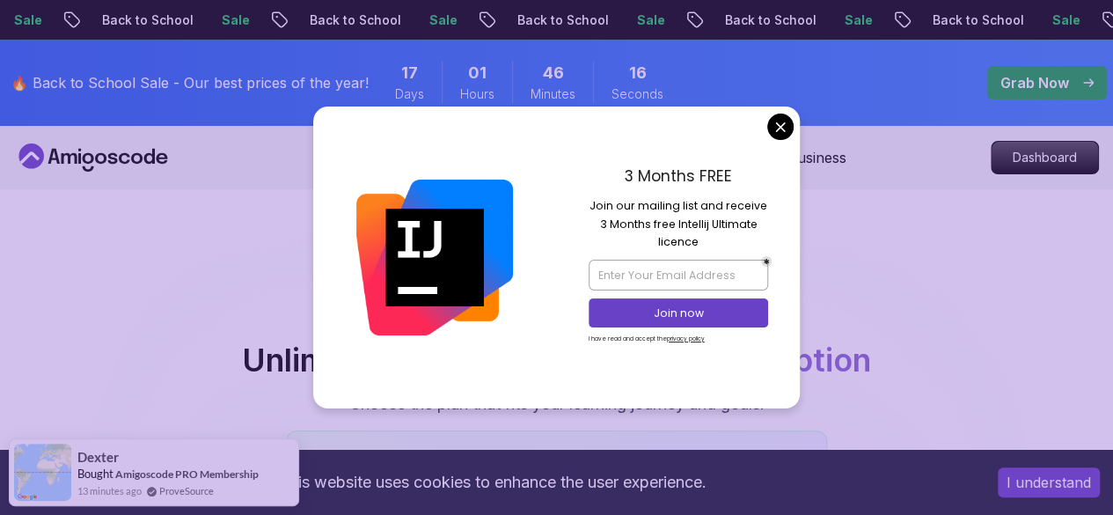 This screenshot has width=1113, height=515. I want to click on span: 13 minutes ago, so click(109, 490).